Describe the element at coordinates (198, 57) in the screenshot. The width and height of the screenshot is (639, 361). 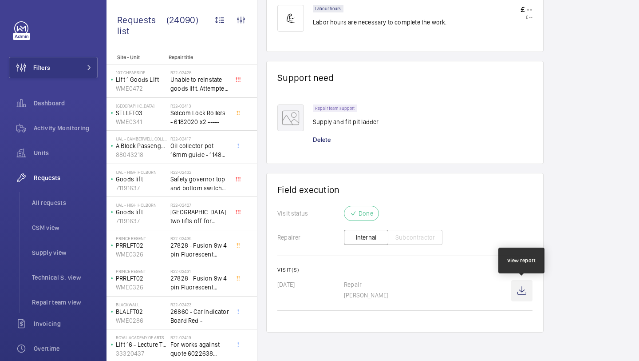
I see `p: Repair title` at that location.